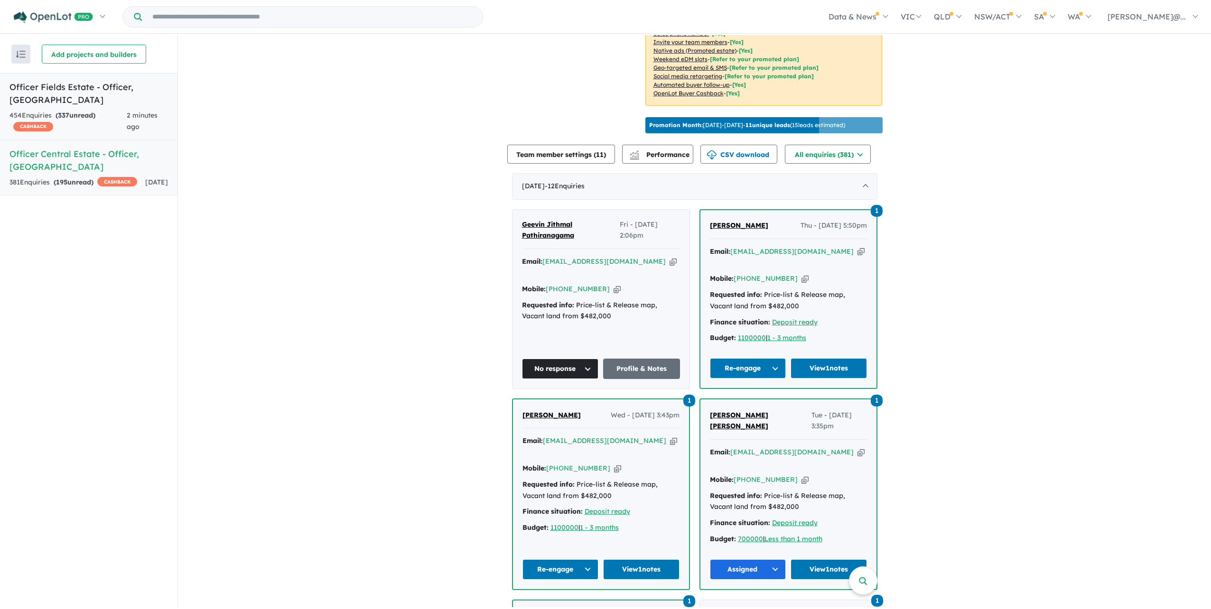 The width and height of the screenshot is (1211, 609). I want to click on u: Invite your team members, so click(691, 42).